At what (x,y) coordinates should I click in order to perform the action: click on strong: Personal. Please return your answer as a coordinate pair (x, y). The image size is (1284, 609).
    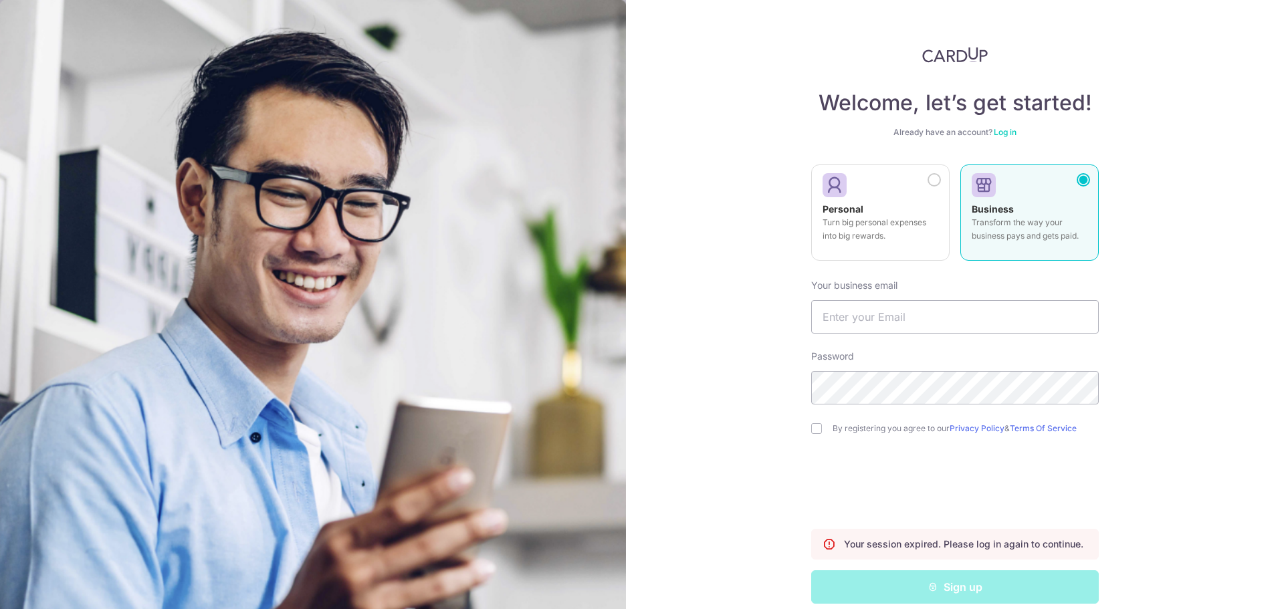
    Looking at the image, I should click on (842, 209).